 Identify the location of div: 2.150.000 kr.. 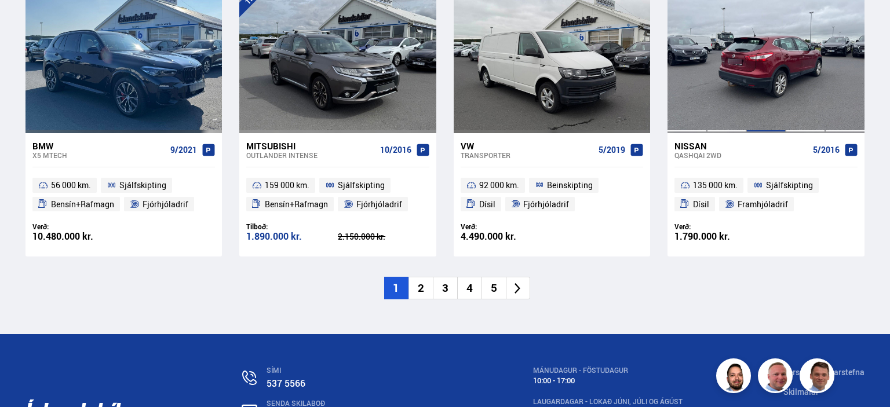
(384, 237).